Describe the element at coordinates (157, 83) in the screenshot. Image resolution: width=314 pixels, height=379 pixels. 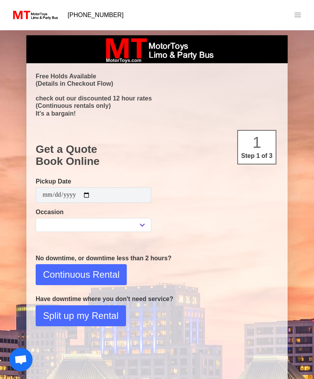
I see `p: (Details in Checkout Flow)` at that location.